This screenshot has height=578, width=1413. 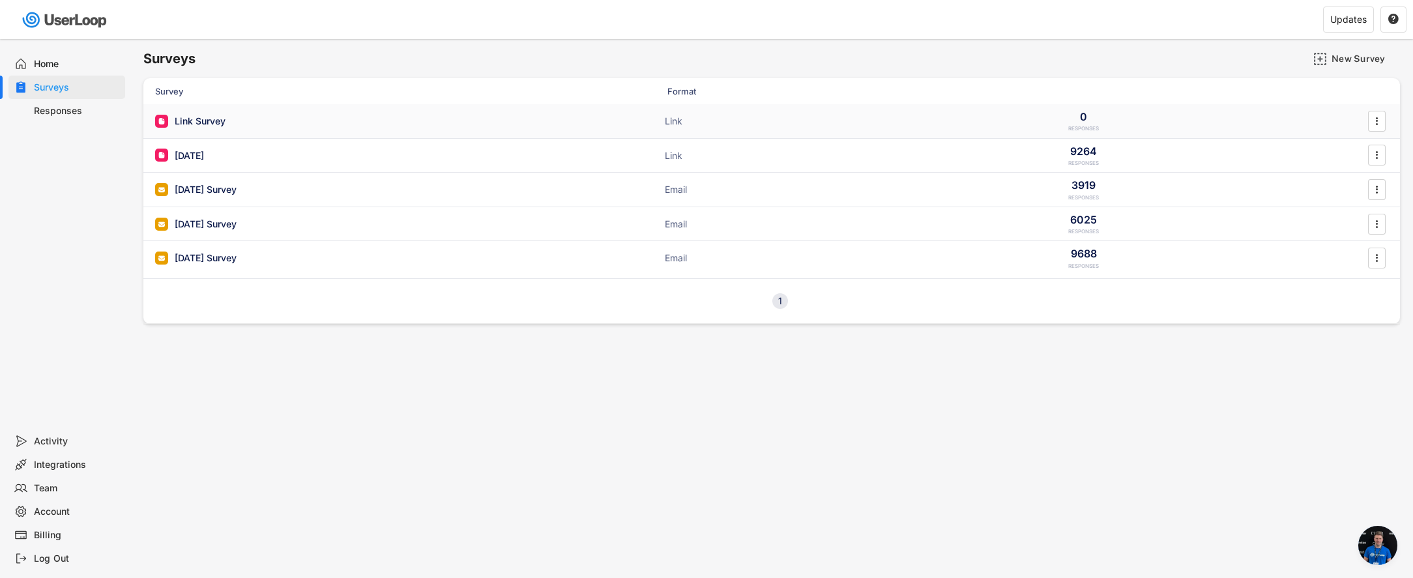 I want to click on div: Surveys, so click(x=77, y=87).